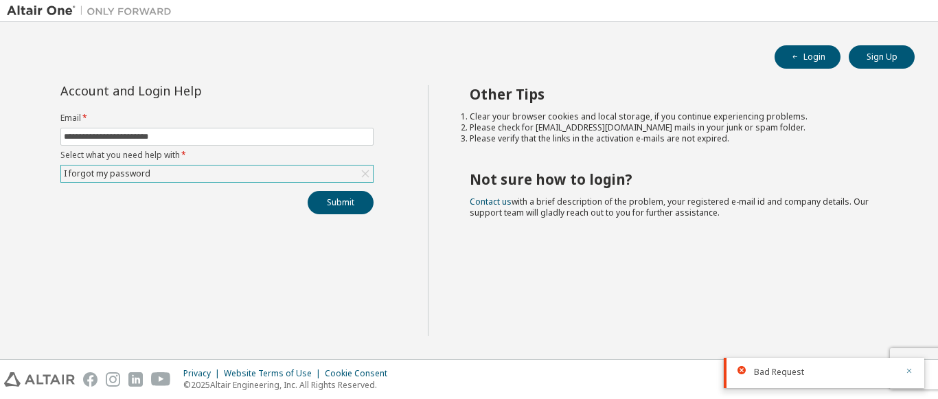 This screenshot has width=938, height=399. What do you see at coordinates (340, 202) in the screenshot?
I see `button: Submit` at bounding box center [340, 202].